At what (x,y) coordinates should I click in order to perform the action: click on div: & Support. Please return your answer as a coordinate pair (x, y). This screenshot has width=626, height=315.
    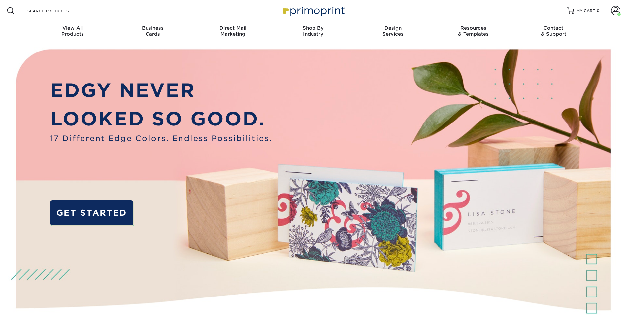
    Looking at the image, I should click on (553, 31).